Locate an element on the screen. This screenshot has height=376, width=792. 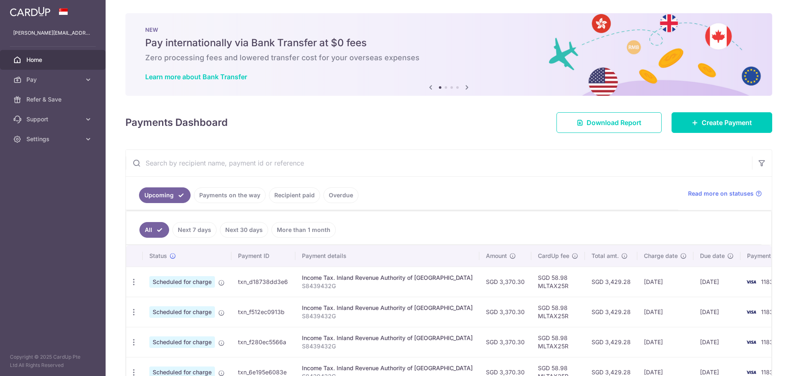
a: Create Payment is located at coordinates (722, 123).